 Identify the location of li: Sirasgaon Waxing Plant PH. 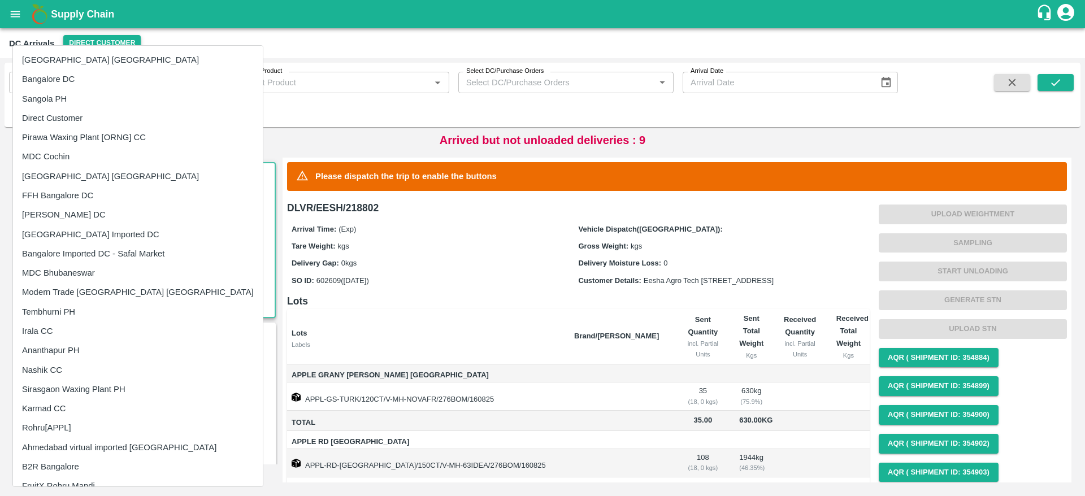
(138, 389).